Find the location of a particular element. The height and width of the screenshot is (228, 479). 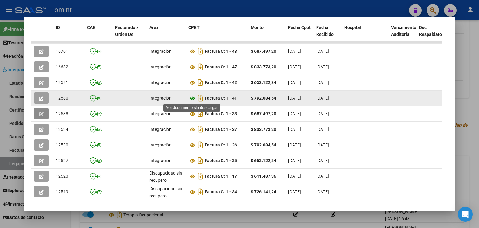

datatable-header-cell: Area is located at coordinates (166, 35).